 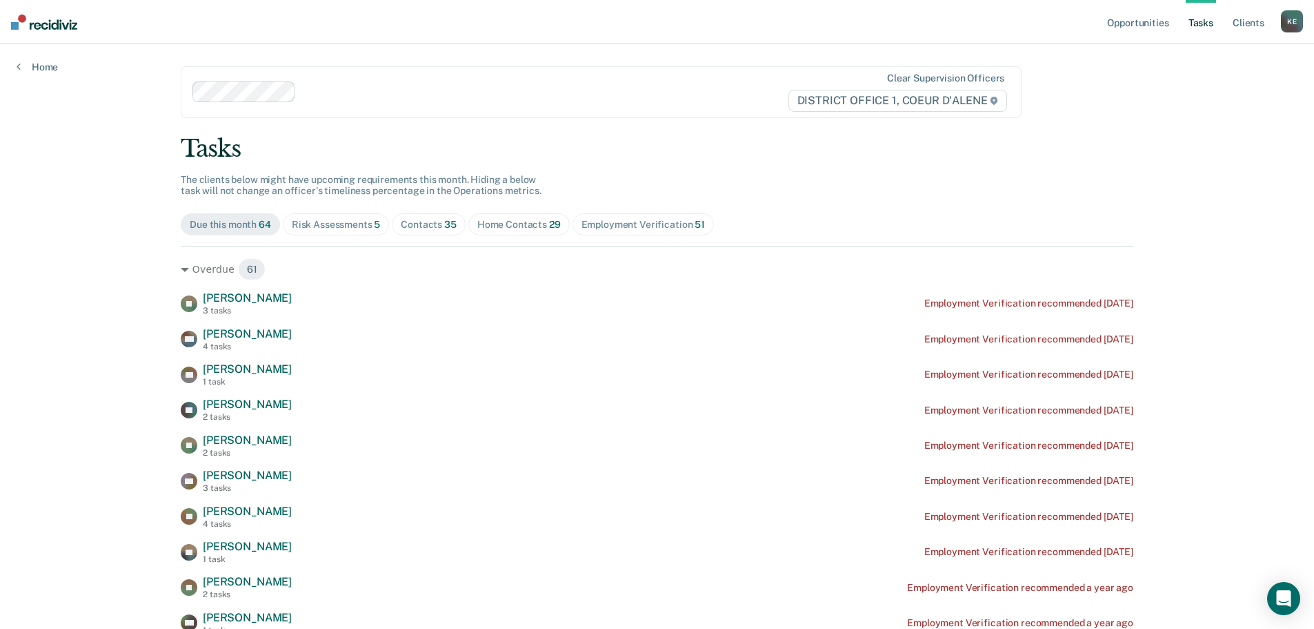 What do you see at coordinates (898, 101) in the screenshot?
I see `span: DISTRICT OFFICE 1, COEUR D'ALENE` at bounding box center [898, 101].